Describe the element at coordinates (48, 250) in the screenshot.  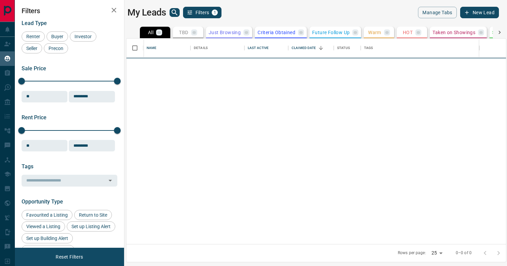
I see `span: Reactivated Account` at that location.